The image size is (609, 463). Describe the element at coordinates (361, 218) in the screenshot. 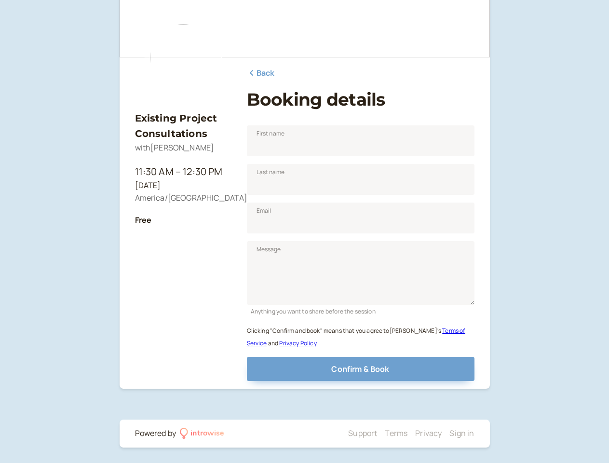

I see `input: Email` at that location.